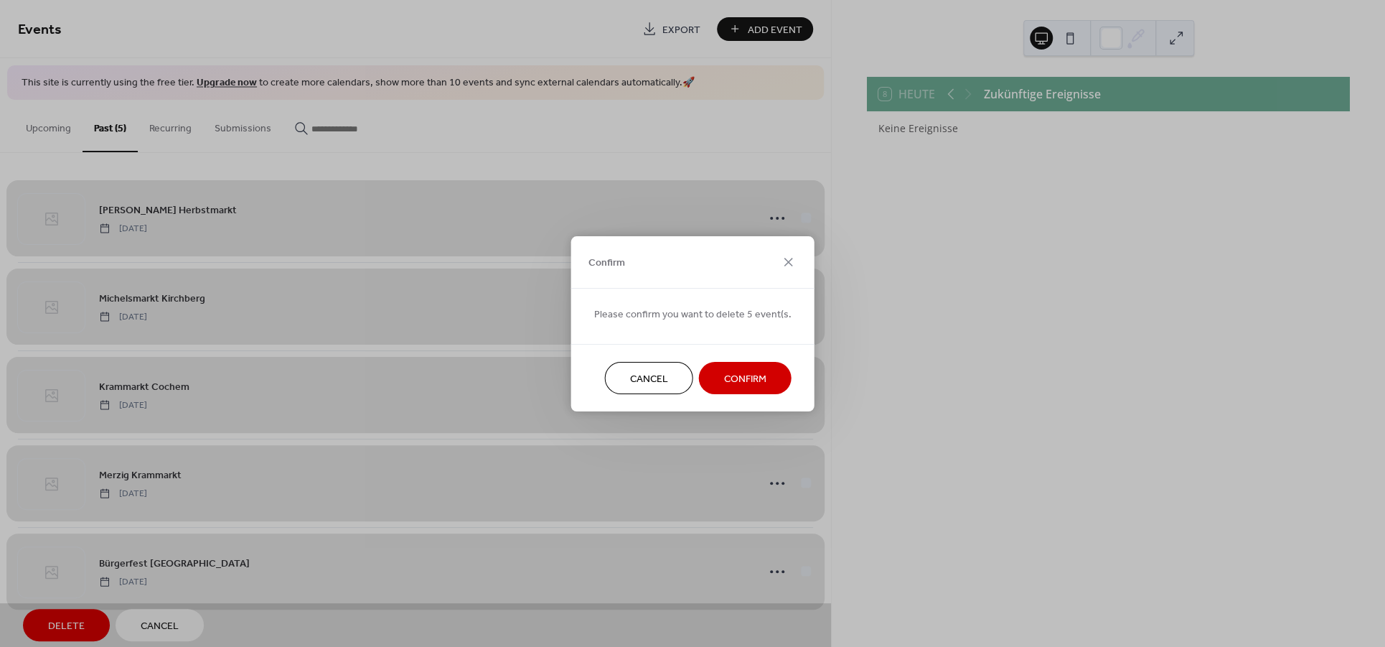  What do you see at coordinates (745, 378) in the screenshot?
I see `button: Confirm` at bounding box center [745, 378].